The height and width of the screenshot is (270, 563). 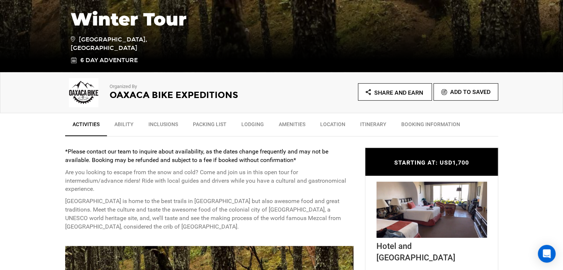 What do you see at coordinates (185, 95) in the screenshot?
I see `h2: Oaxaca Bike Expeditions` at bounding box center [185, 95].